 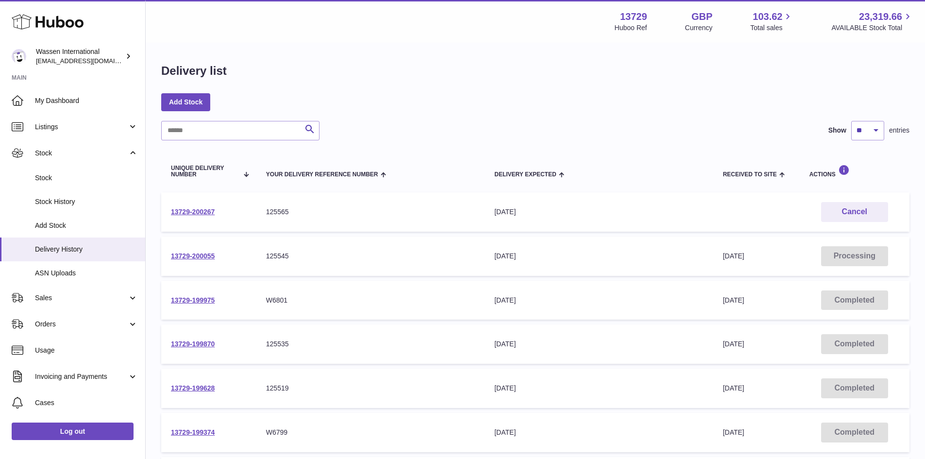 I want to click on span: Total sales, so click(x=771, y=28).